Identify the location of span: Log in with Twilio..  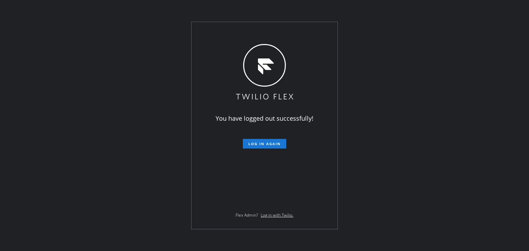
(277, 215).